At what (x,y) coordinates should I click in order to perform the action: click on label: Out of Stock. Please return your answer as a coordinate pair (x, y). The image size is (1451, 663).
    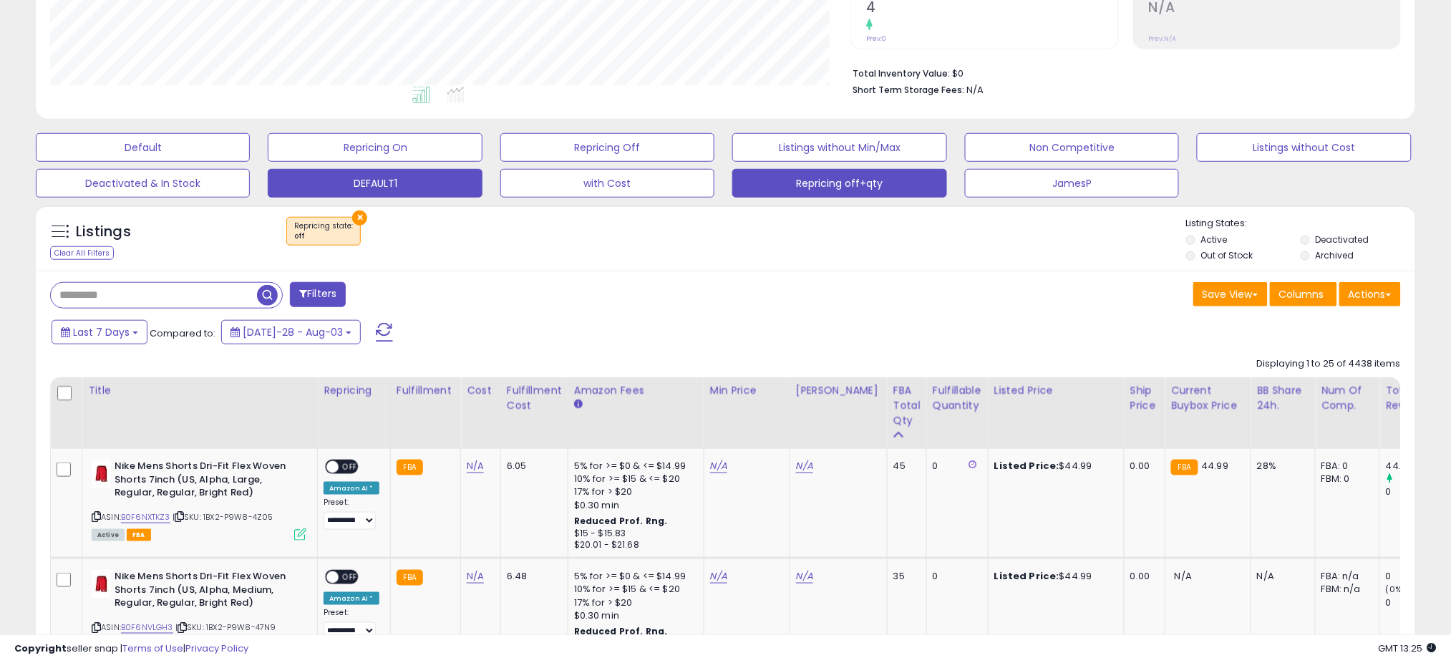
    Looking at the image, I should click on (1227, 255).